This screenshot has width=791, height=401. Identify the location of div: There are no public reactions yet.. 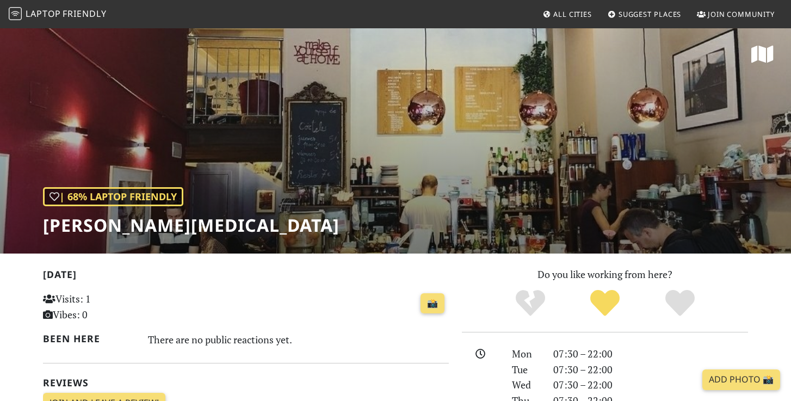
(299, 339).